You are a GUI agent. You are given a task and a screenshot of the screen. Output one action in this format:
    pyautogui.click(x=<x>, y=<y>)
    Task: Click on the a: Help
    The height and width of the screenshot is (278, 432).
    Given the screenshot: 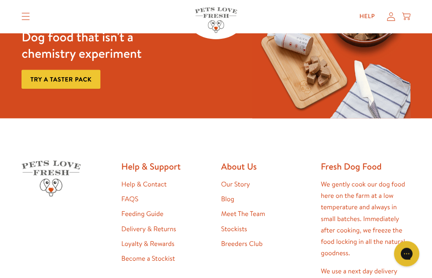 What is the action you would take?
    pyautogui.click(x=367, y=17)
    